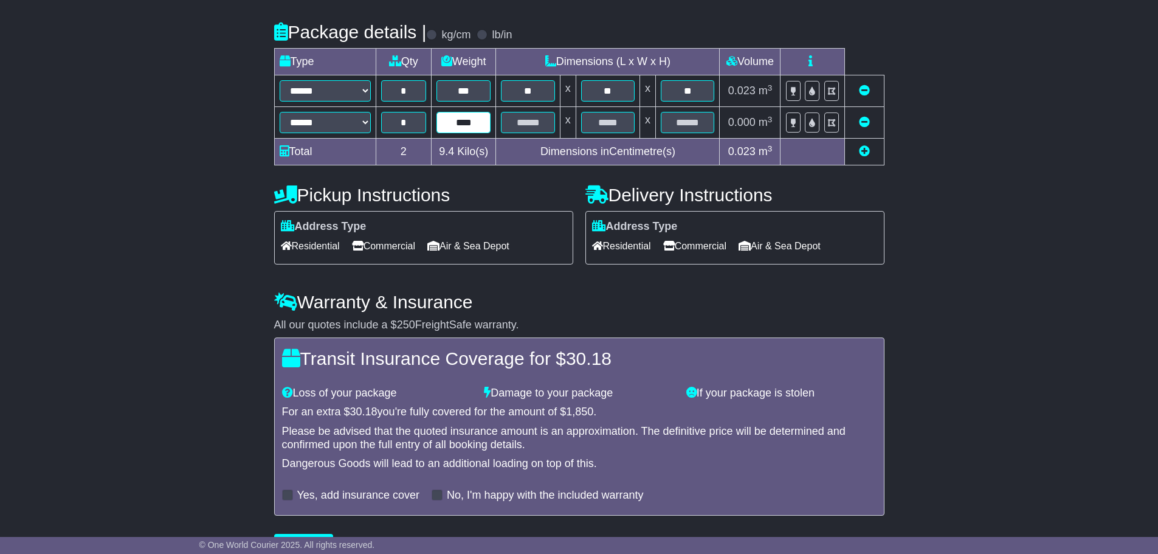  Describe the element at coordinates (579, 393) in the screenshot. I see `div: Damage to your package` at that location.